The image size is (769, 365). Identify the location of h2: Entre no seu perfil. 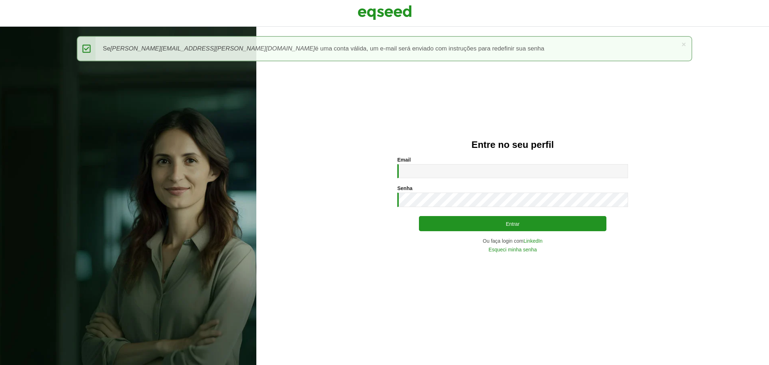
(513, 145).